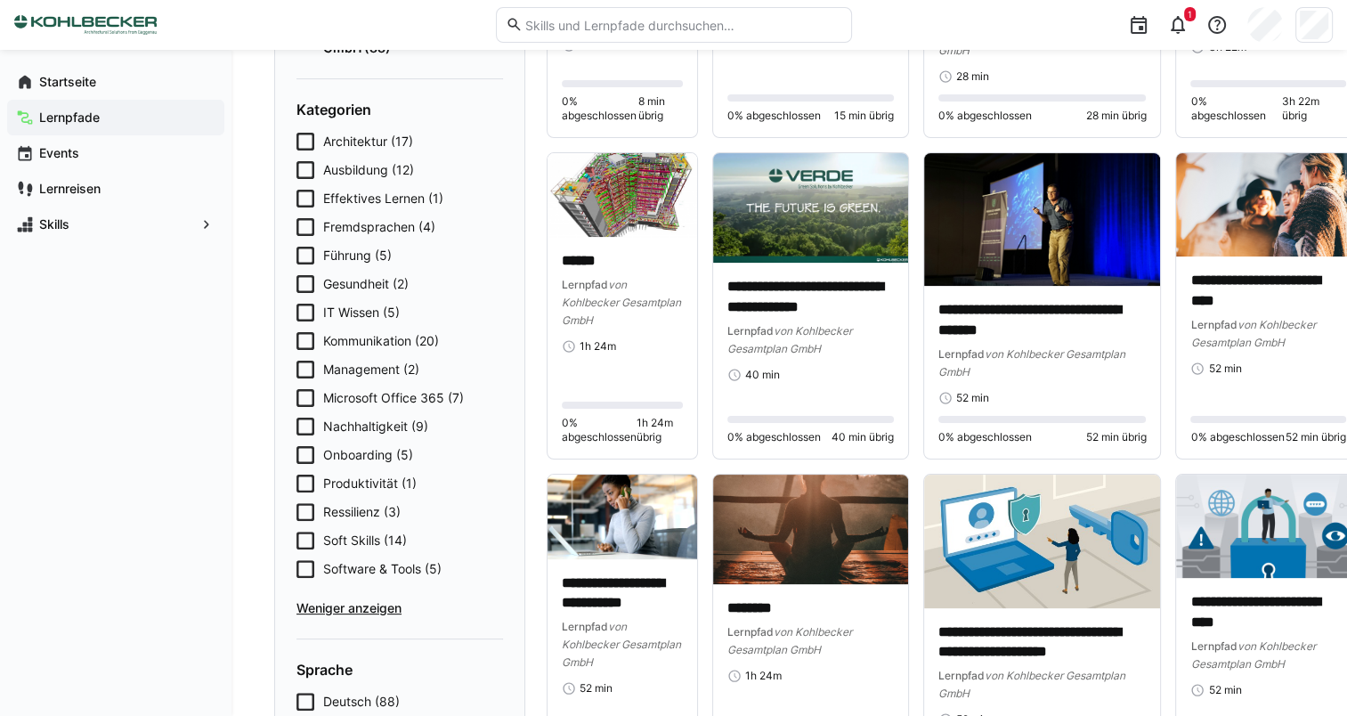 This screenshot has height=716, width=1347. What do you see at coordinates (357, 255) in the screenshot?
I see `span: Führung (5)` at bounding box center [357, 255].